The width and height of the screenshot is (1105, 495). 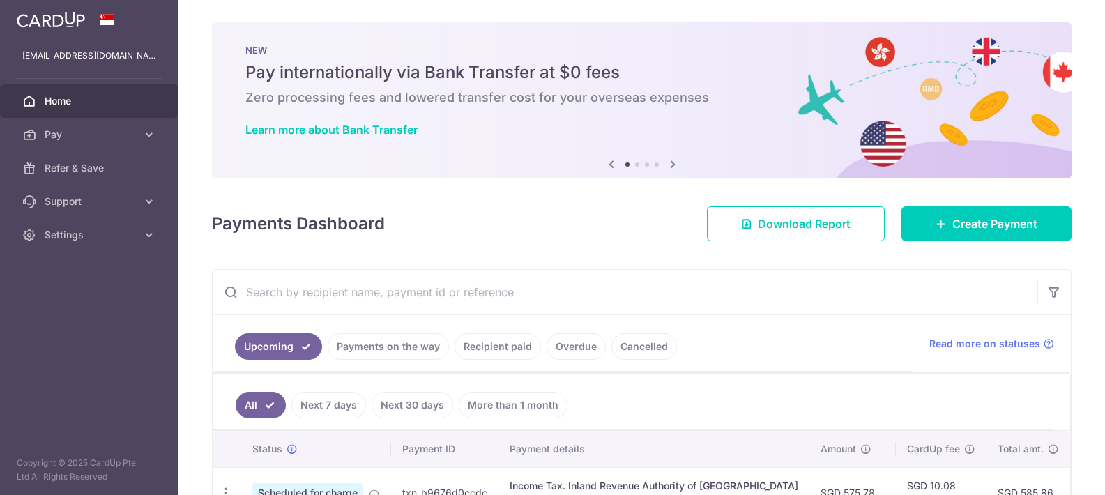 I want to click on a: Next 7 days, so click(x=328, y=405).